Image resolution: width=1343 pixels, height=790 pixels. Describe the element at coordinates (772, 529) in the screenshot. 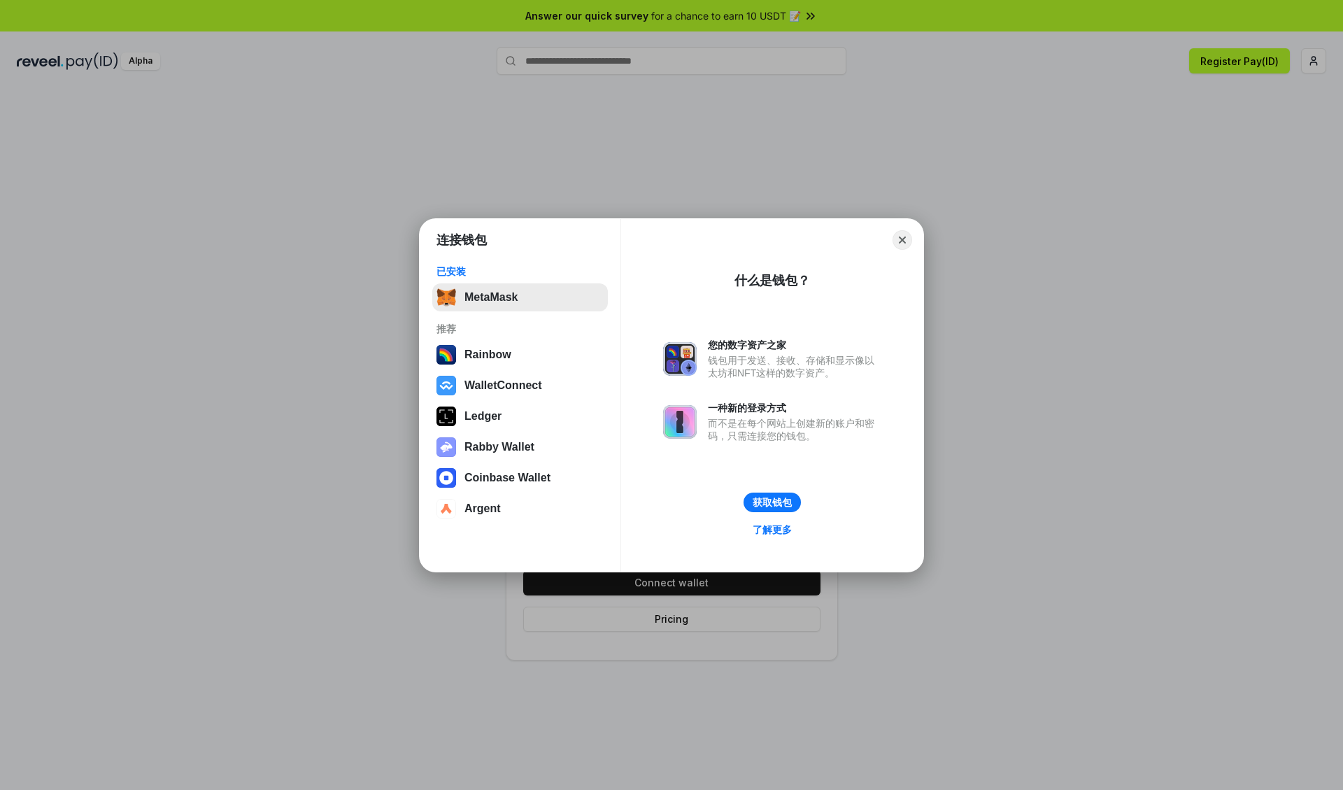

I see `a: 了解更多` at that location.